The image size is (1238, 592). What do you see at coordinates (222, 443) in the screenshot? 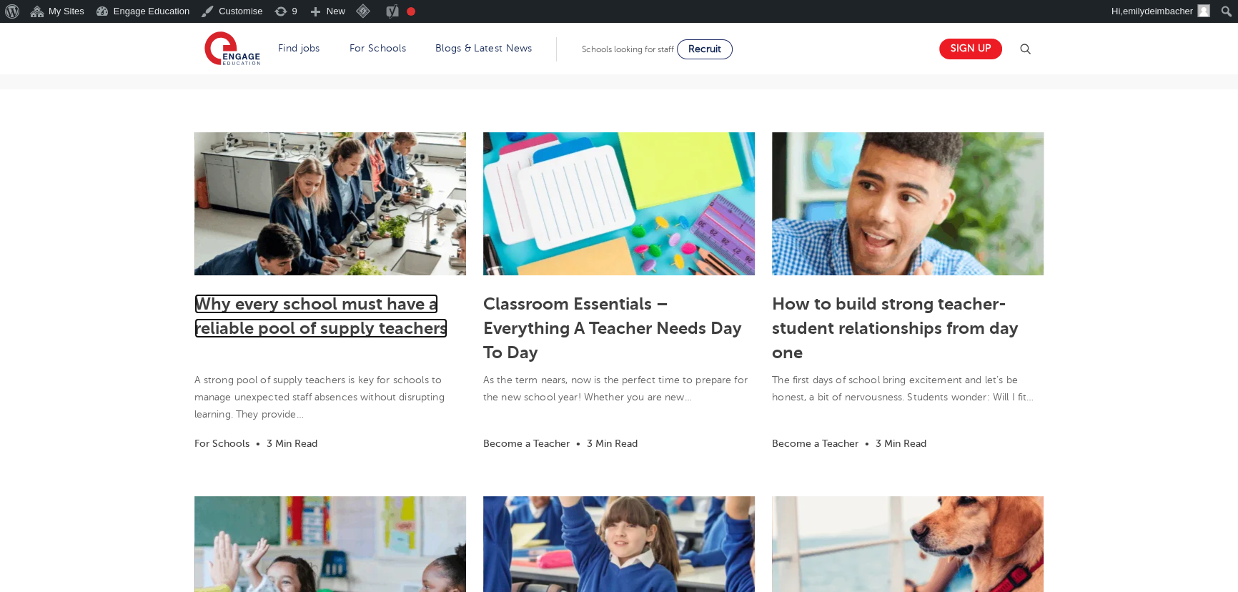
I see `li: For Schools` at bounding box center [222, 443].